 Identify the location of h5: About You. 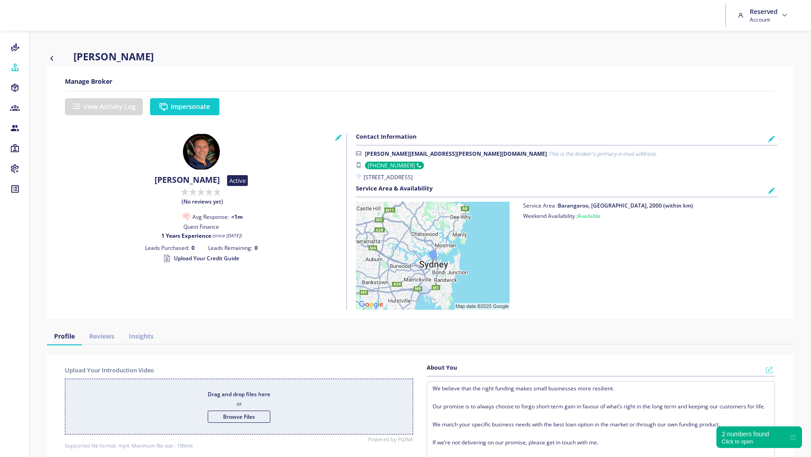
(442, 368).